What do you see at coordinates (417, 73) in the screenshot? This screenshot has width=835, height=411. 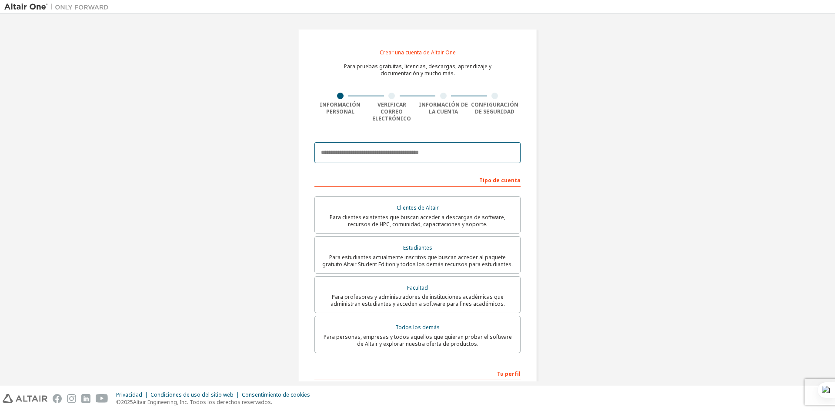 I see `font: documentación y mucho más.` at bounding box center [417, 73].